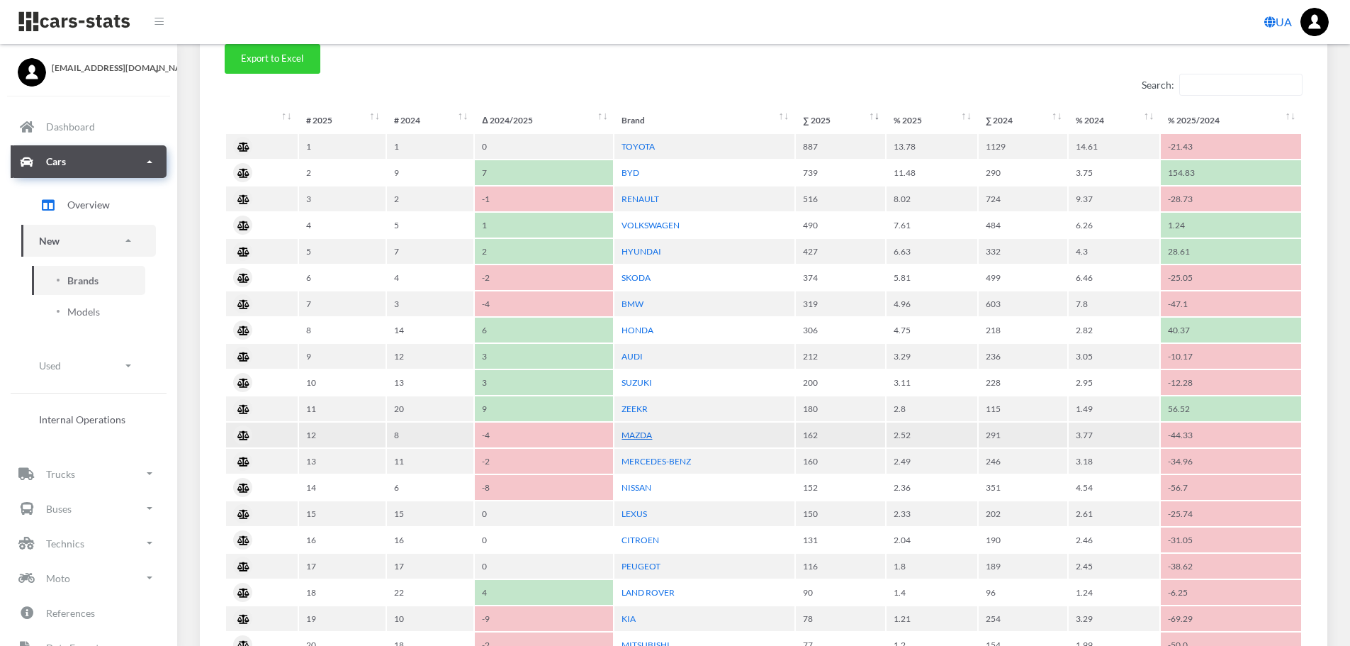 The image size is (1350, 646). What do you see at coordinates (1023, 120) in the screenshot?
I see `th: ∑&nbsp;2024: activate to sort column ascending` at bounding box center [1023, 120].